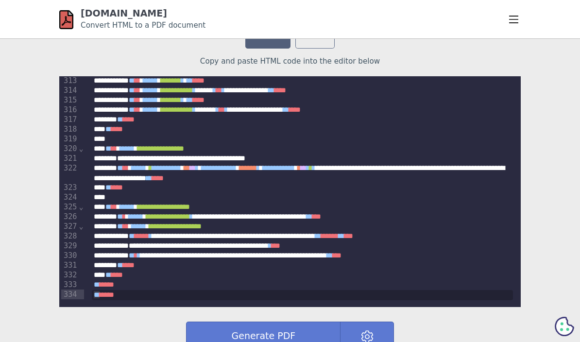  I want to click on small: Convert HTML to a PDF document, so click(143, 25).